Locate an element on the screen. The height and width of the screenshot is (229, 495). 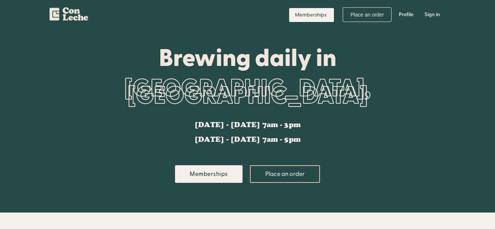
a: Sign in is located at coordinates (432, 15).